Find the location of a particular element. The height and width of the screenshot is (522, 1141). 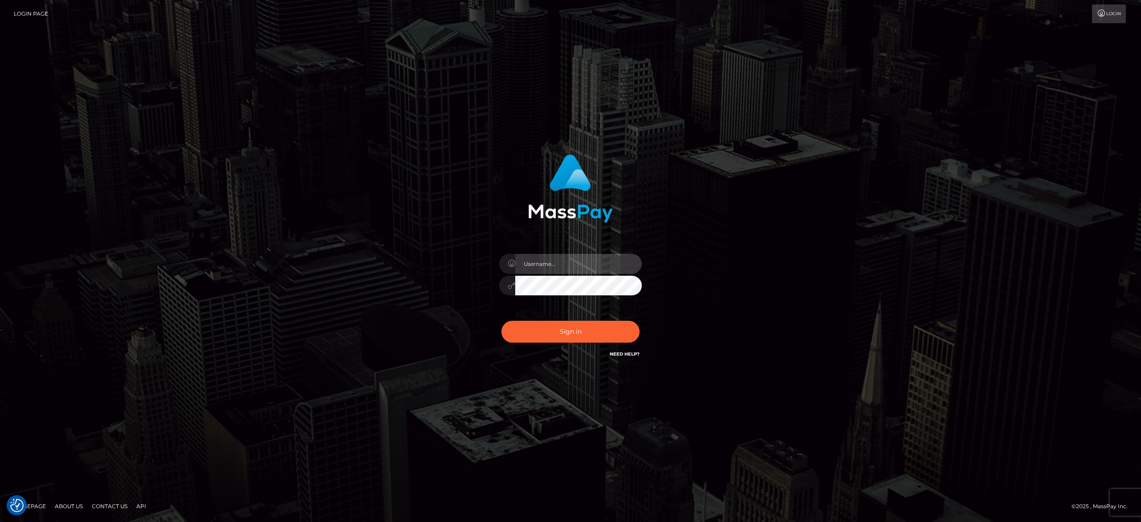

img: MassPay Login is located at coordinates (571, 188).